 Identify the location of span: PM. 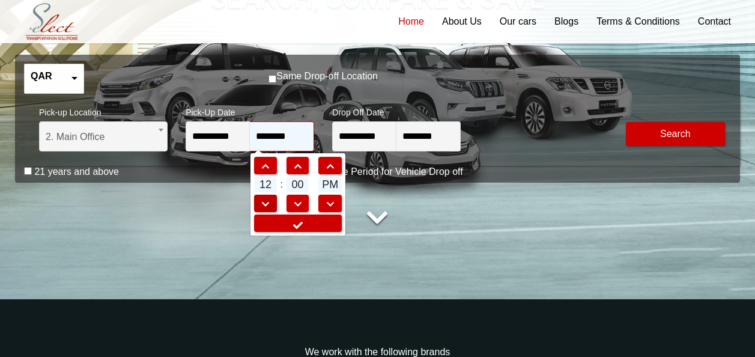
(330, 184).